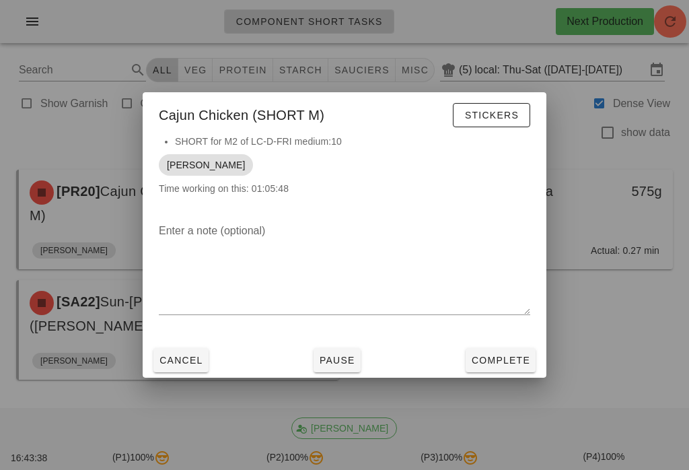 Image resolution: width=689 pixels, height=470 pixels. Describe the element at coordinates (345, 113) in the screenshot. I see `div: Cajun Chicken (SHORT M)` at that location.